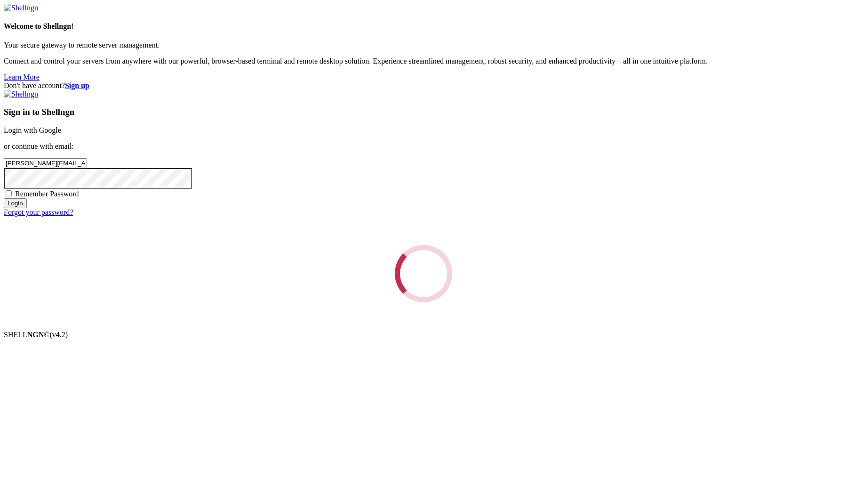  I want to click on p: or continue with email:, so click(423, 146).